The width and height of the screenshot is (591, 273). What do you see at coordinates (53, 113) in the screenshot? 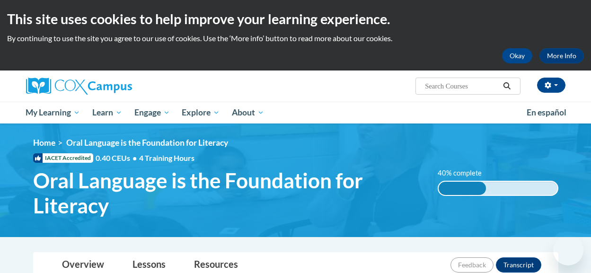
I see `span: My Learning` at bounding box center [53, 113].